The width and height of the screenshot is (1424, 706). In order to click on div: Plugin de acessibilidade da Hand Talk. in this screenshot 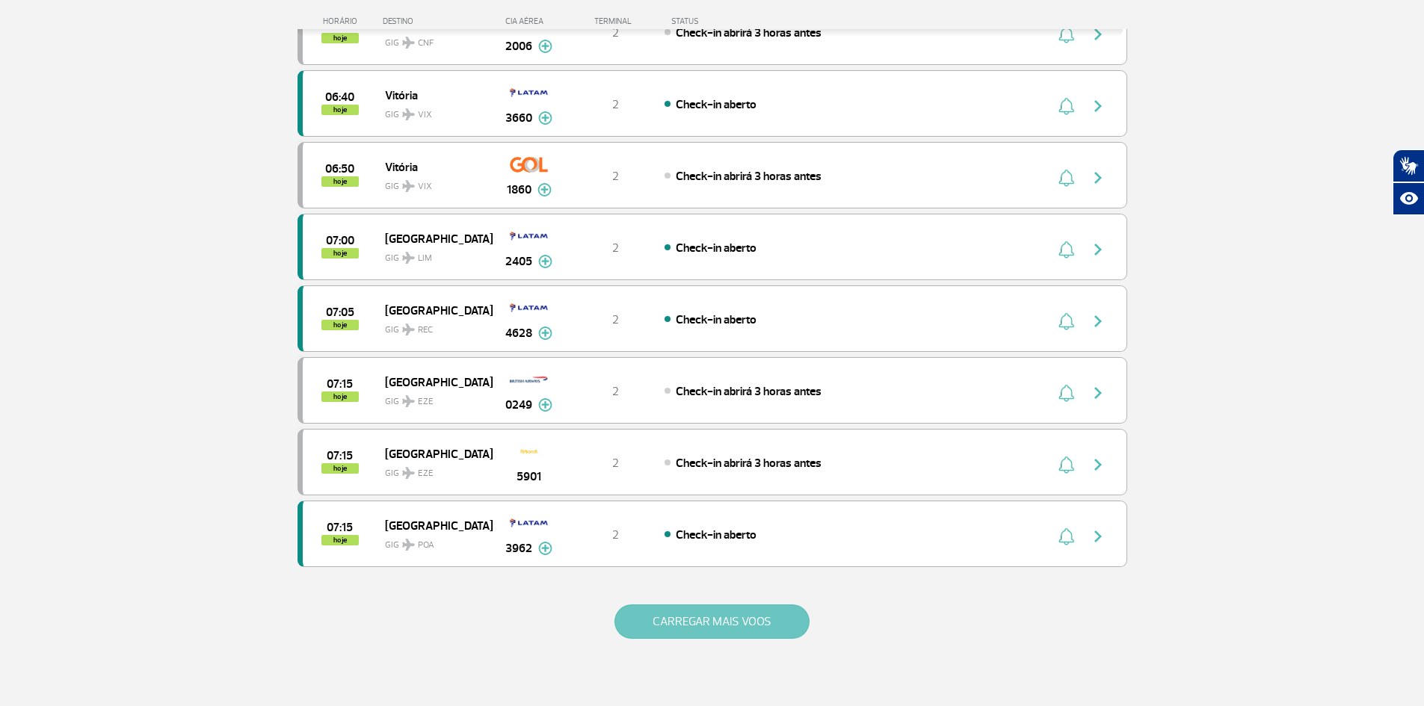, I will do `click(1408, 182)`.